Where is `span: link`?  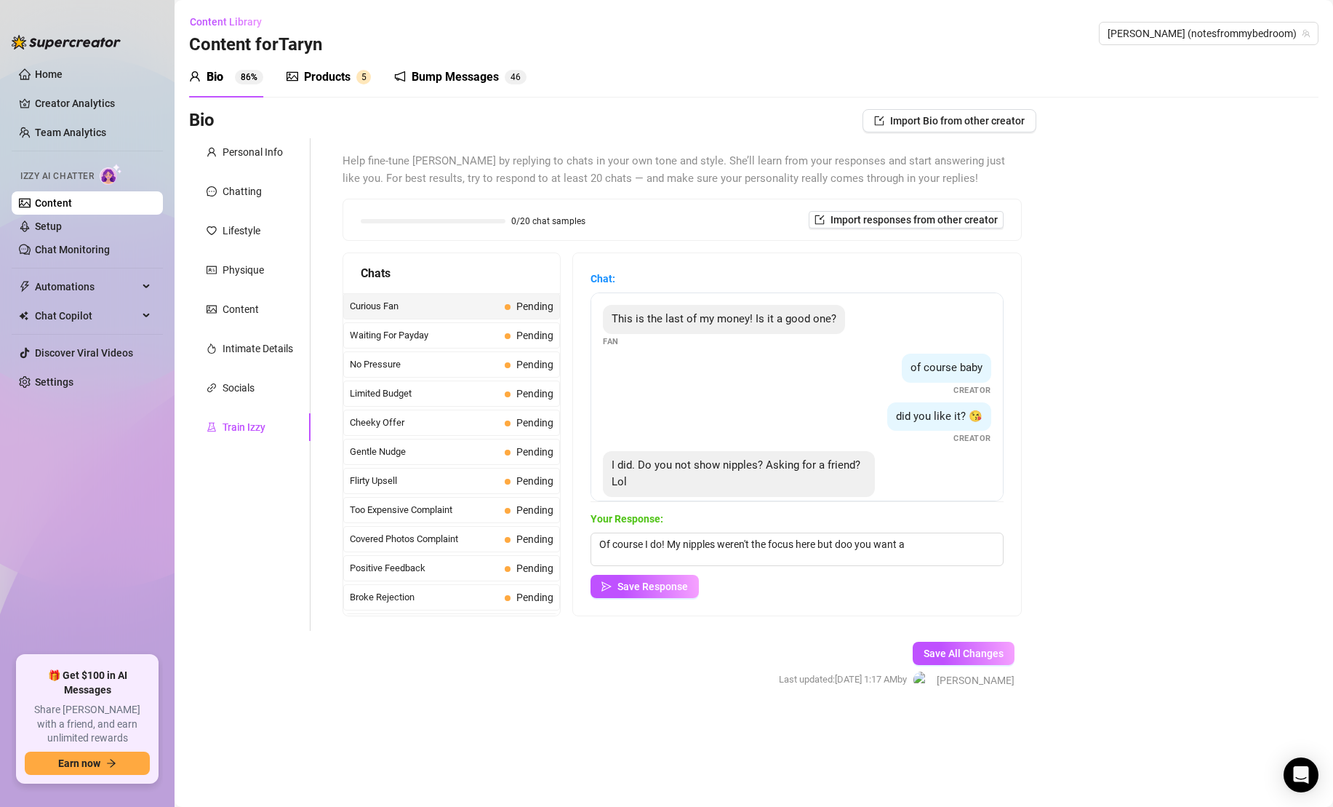
span: link is located at coordinates (212, 388).